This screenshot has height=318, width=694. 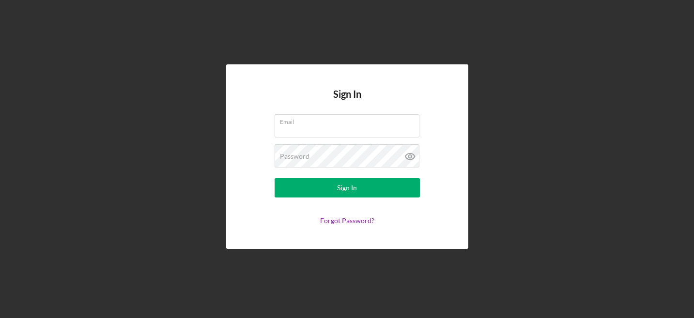 I want to click on label: Email, so click(x=350, y=120).